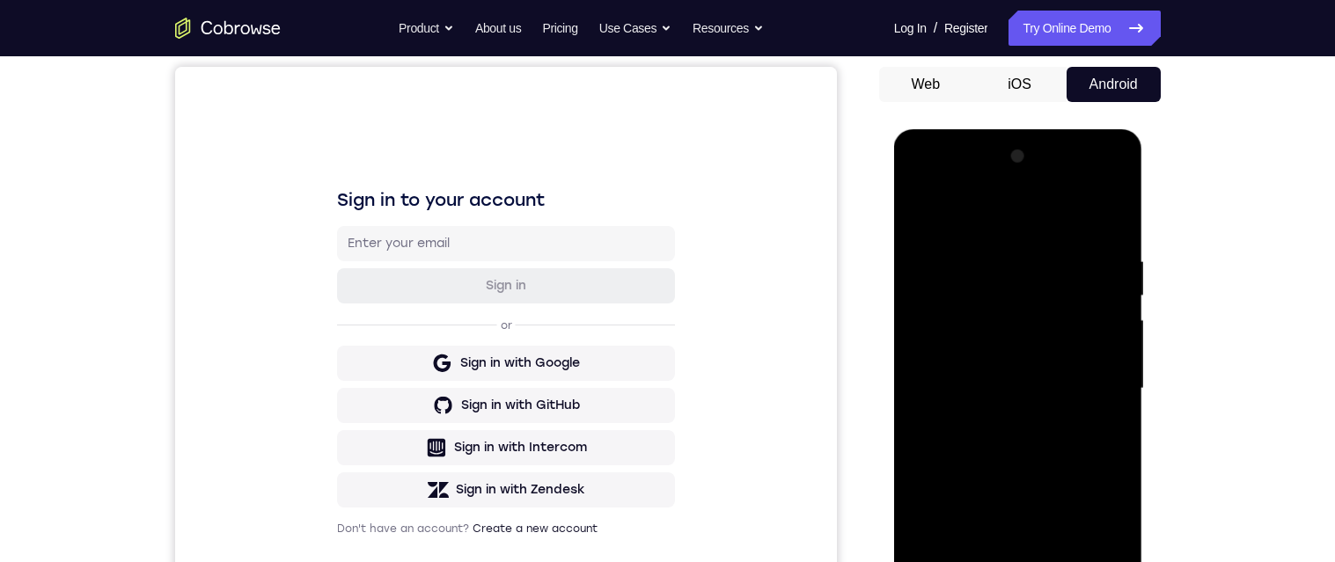 This screenshot has height=562, width=1335. Describe the element at coordinates (560, 28) in the screenshot. I see `a: Pricing` at that location.